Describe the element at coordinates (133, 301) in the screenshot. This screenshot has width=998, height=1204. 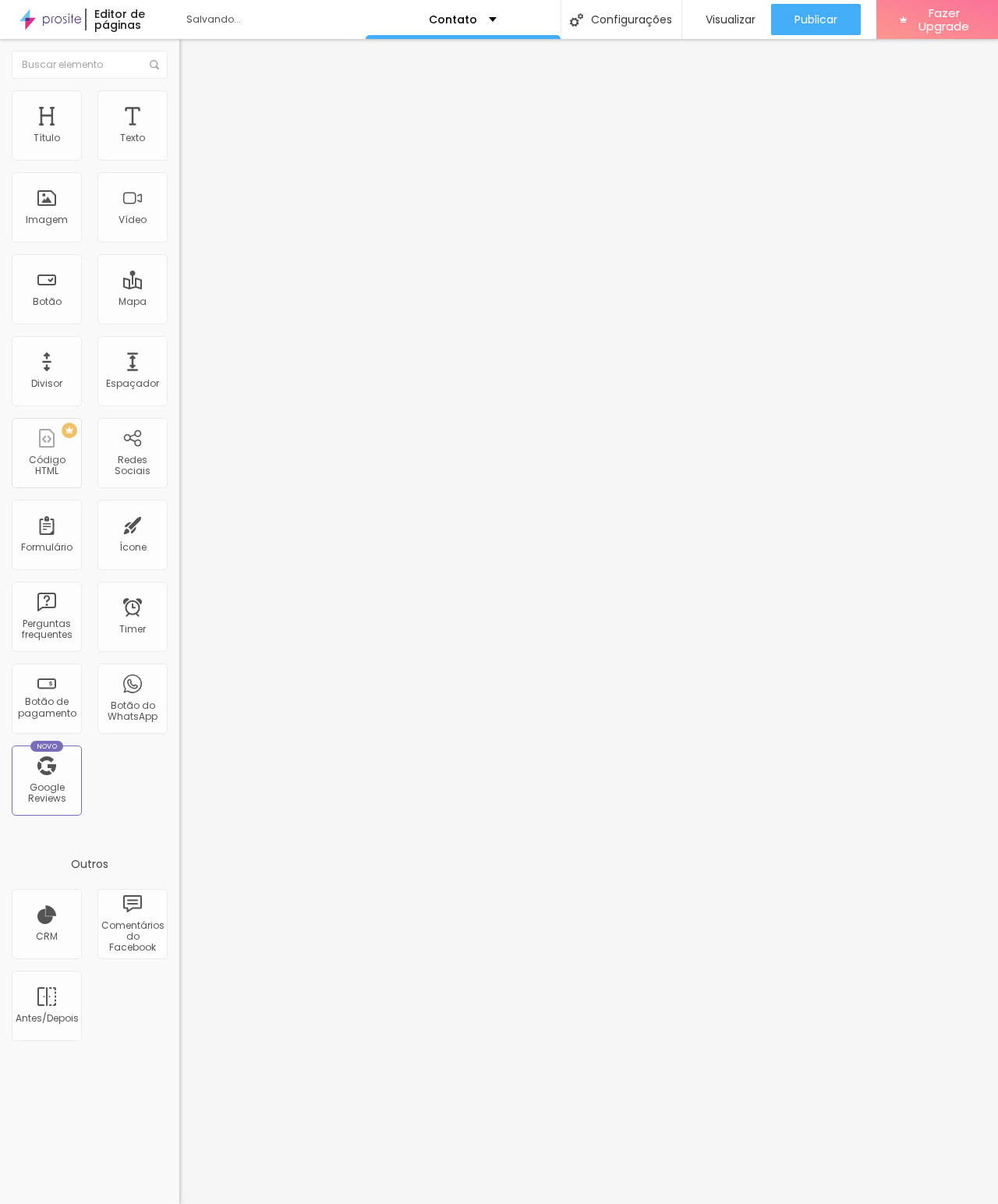
I see `div: Mapa` at that location.